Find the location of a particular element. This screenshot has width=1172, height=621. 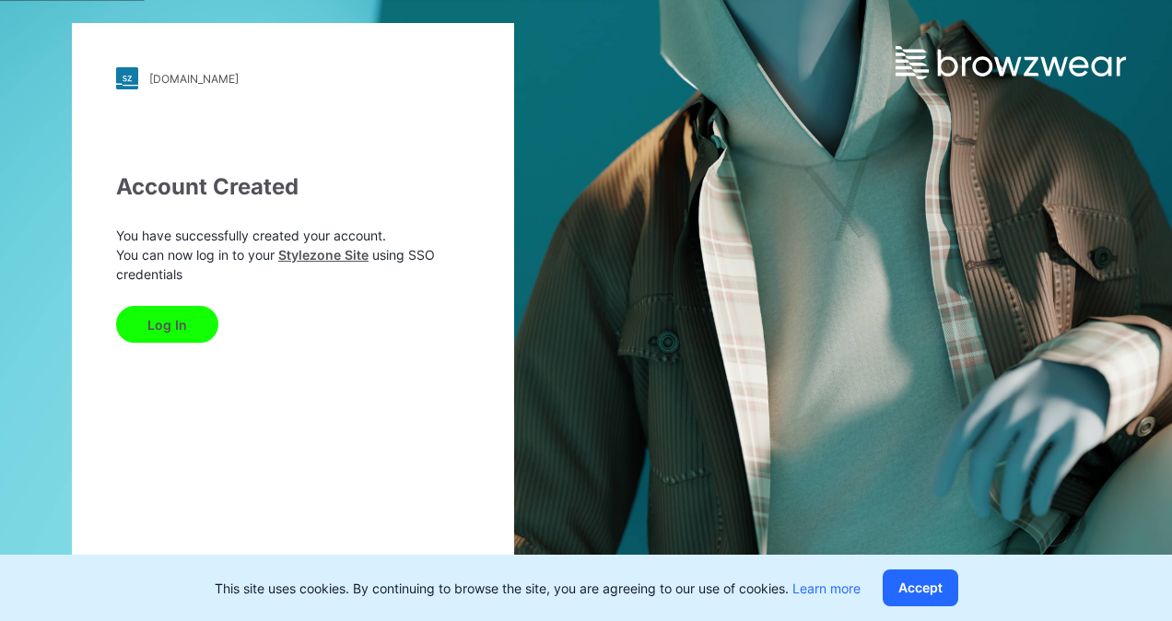

a: Learn more is located at coordinates (826, 588).